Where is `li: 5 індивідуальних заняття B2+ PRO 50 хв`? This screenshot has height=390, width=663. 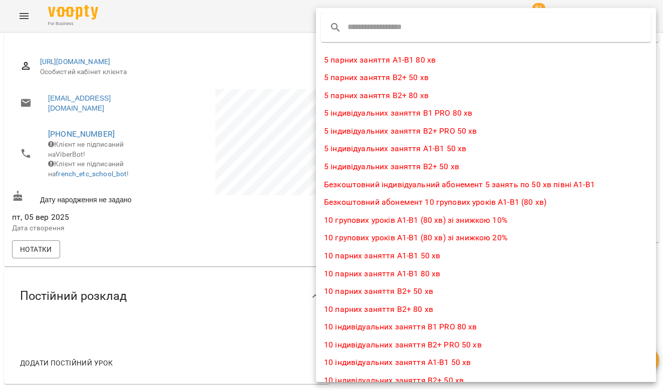 li: 5 індивідуальних заняття B2+ PRO 50 хв is located at coordinates (486, 131).